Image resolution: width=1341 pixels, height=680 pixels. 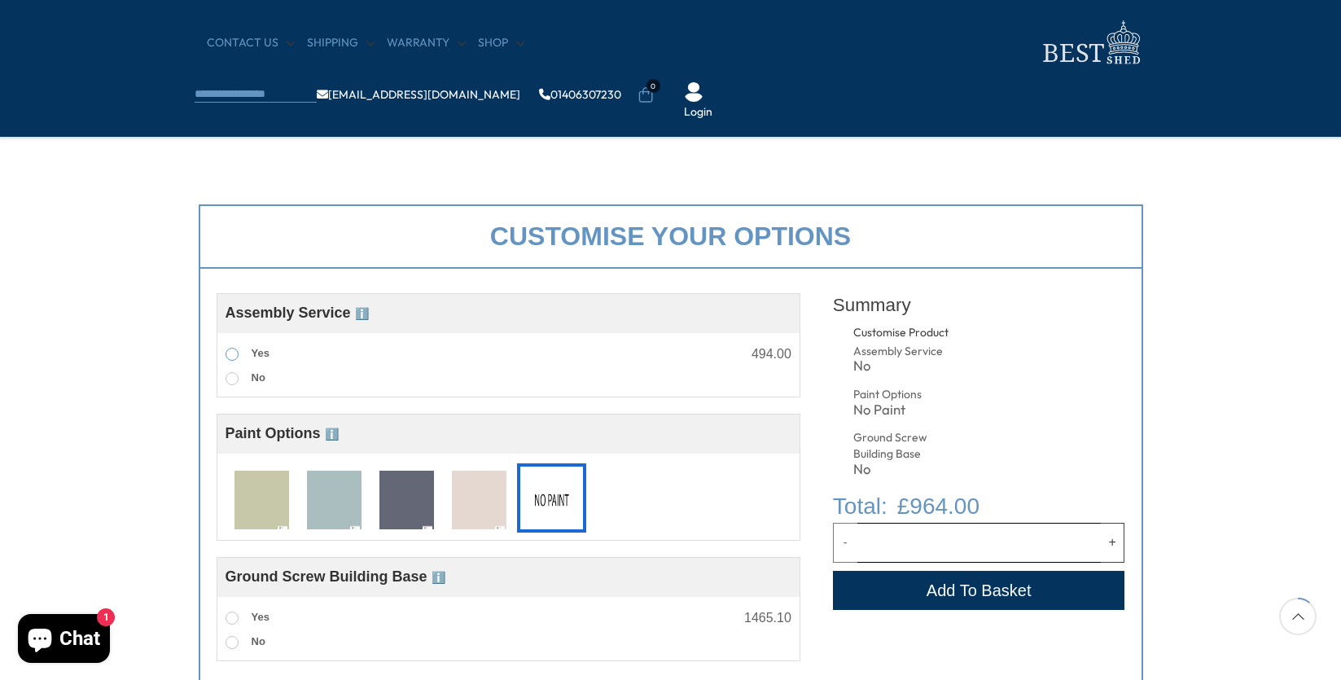 I want to click on span: Ground Screw Building Base, so click(x=335, y=577).